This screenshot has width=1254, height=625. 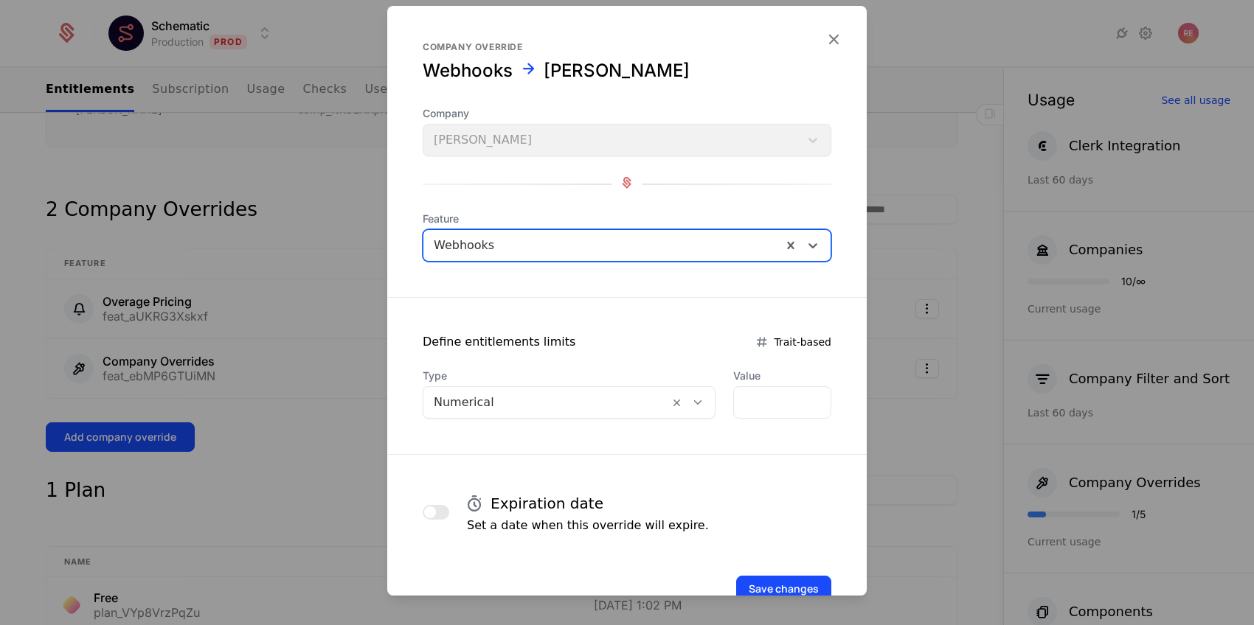 What do you see at coordinates (802, 342) in the screenshot?
I see `span: Trait-based` at bounding box center [802, 342].